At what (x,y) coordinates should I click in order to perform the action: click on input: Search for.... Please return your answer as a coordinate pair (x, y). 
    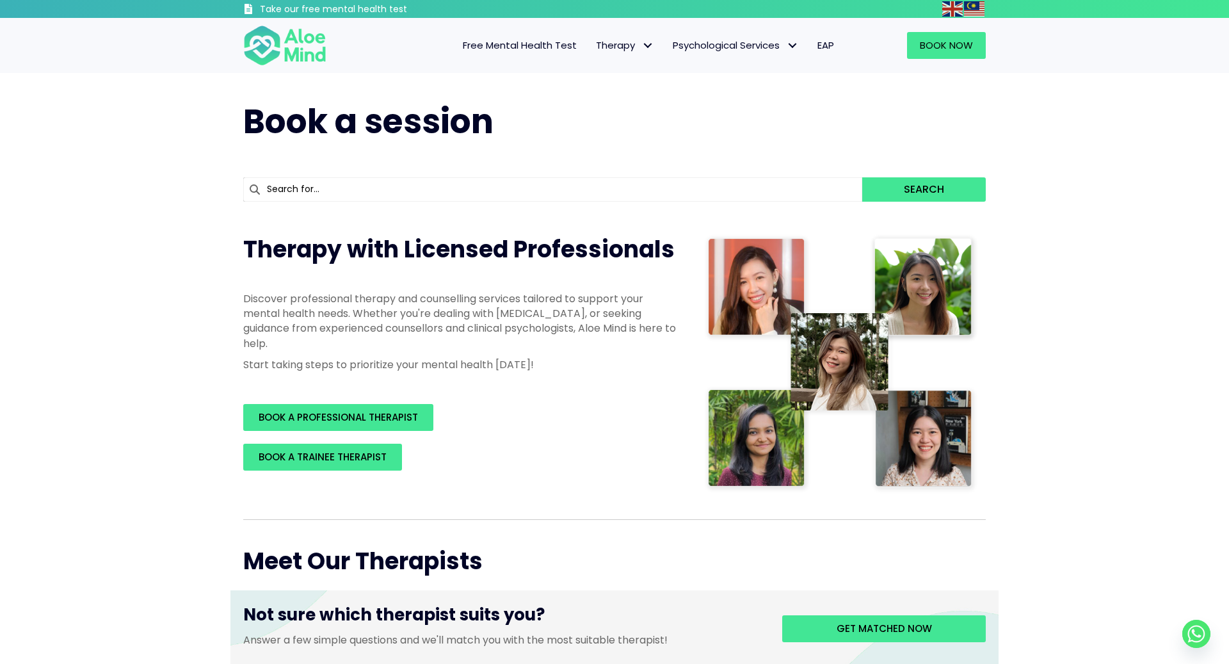
    Looking at the image, I should click on (552, 189).